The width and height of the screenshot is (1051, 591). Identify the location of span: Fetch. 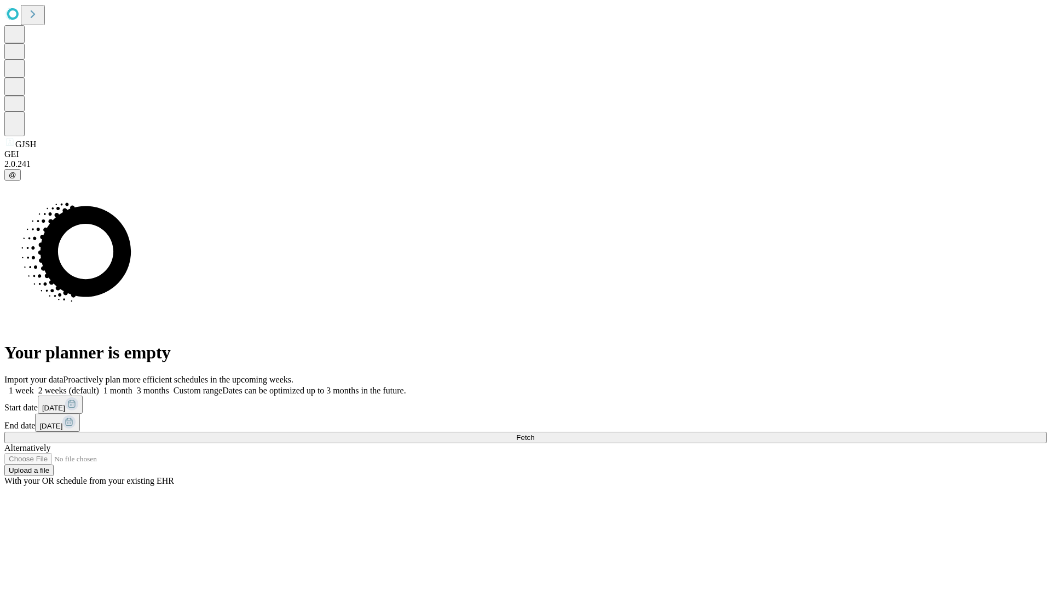
(525, 438).